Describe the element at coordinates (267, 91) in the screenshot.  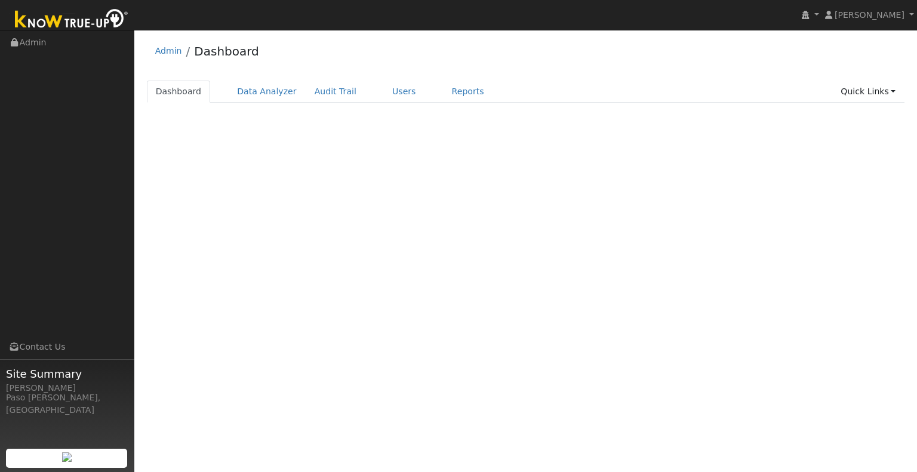
I see `a: Data Analyzer` at that location.